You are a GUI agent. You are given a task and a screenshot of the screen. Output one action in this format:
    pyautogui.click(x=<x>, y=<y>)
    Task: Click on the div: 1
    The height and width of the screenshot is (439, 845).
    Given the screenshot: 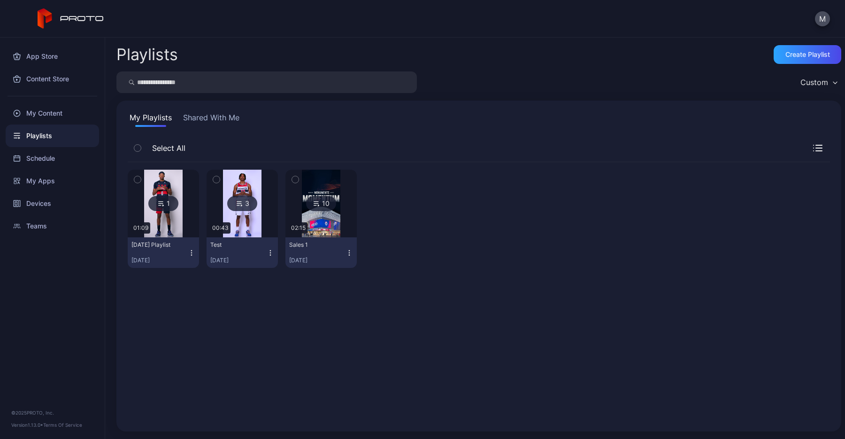 What is the action you would take?
    pyautogui.click(x=163, y=203)
    